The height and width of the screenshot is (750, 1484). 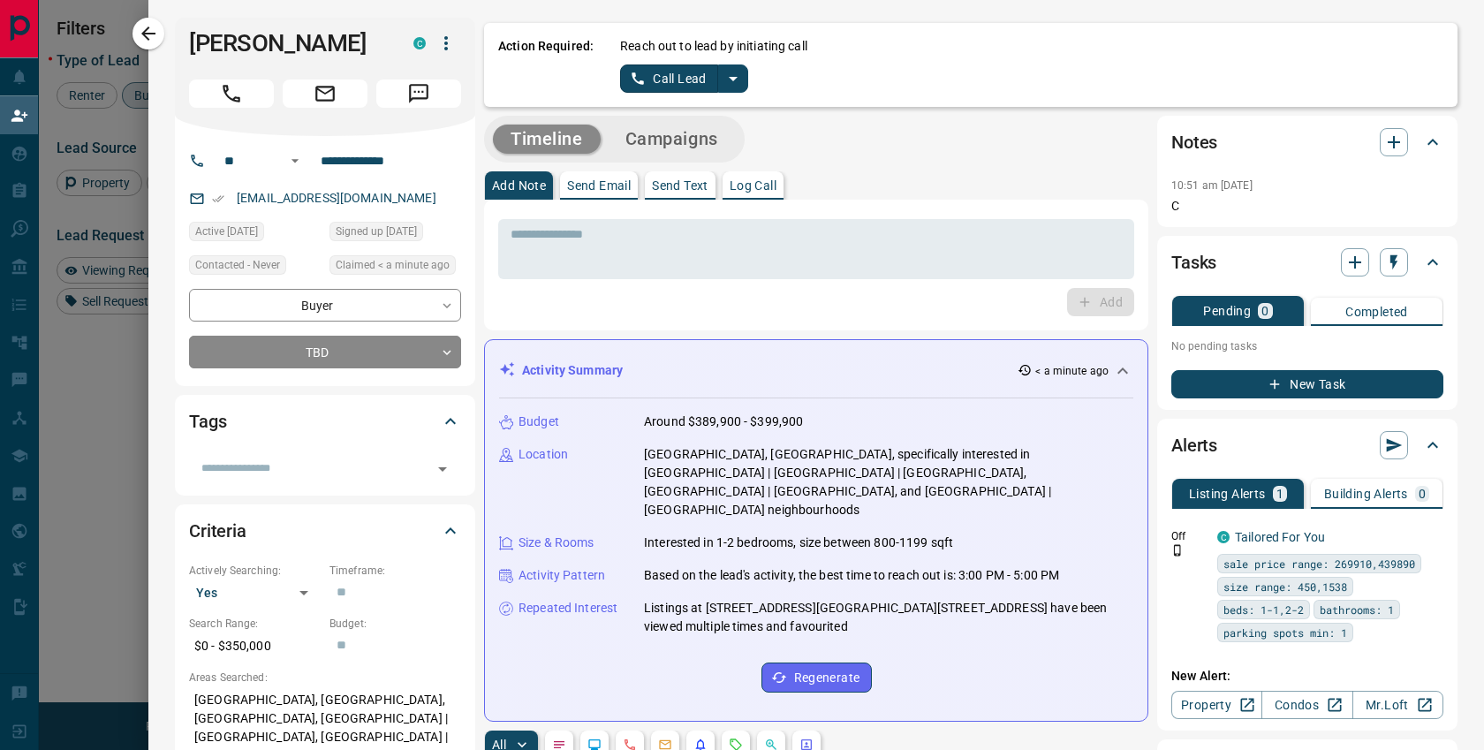 What do you see at coordinates (1308, 445) in the screenshot?
I see `div: Alerts` at bounding box center [1308, 445].